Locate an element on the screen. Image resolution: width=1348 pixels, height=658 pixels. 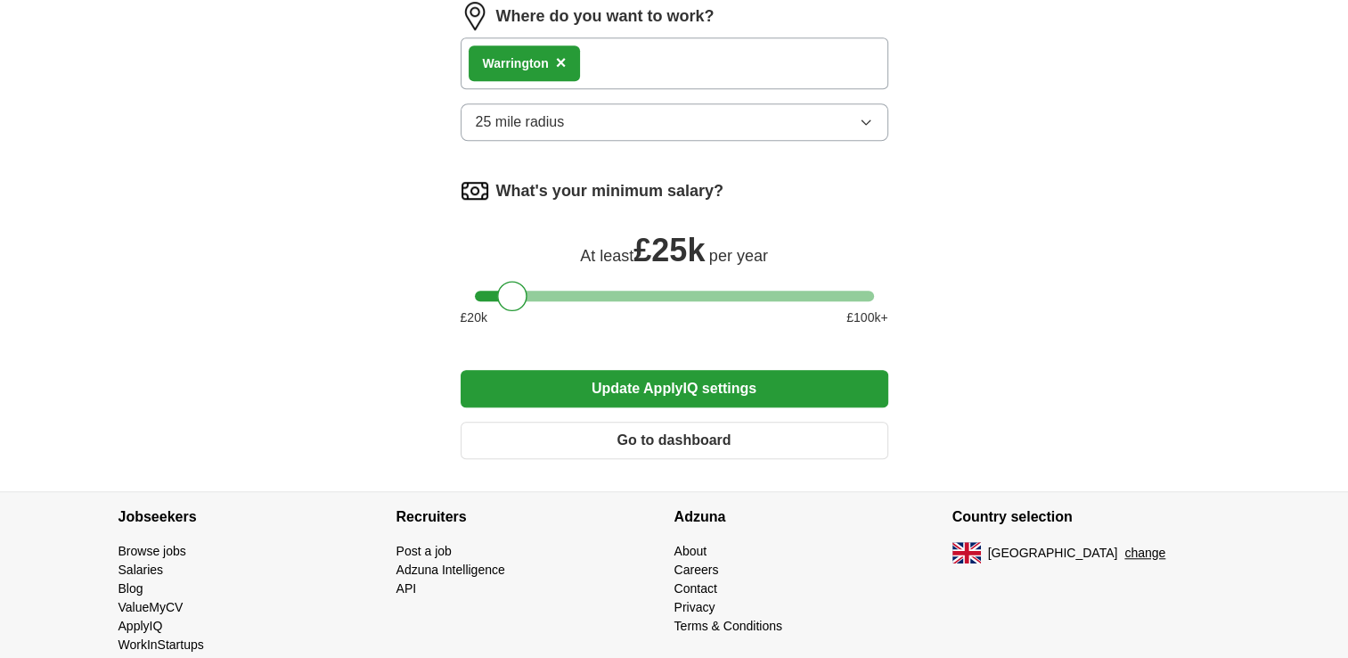
span: £ 100 k+ is located at coordinates (867, 317).